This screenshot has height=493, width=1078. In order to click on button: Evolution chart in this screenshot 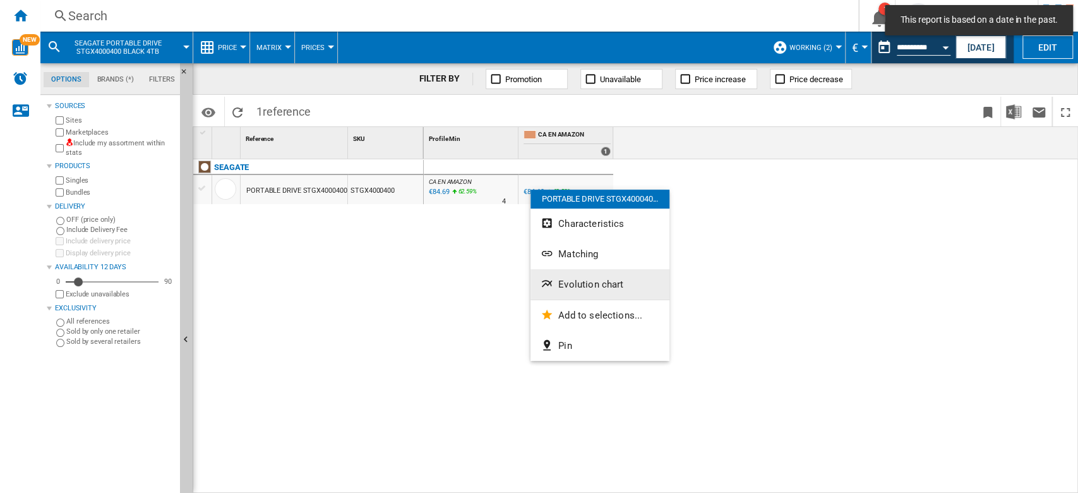, I will do `click(600, 284)`.